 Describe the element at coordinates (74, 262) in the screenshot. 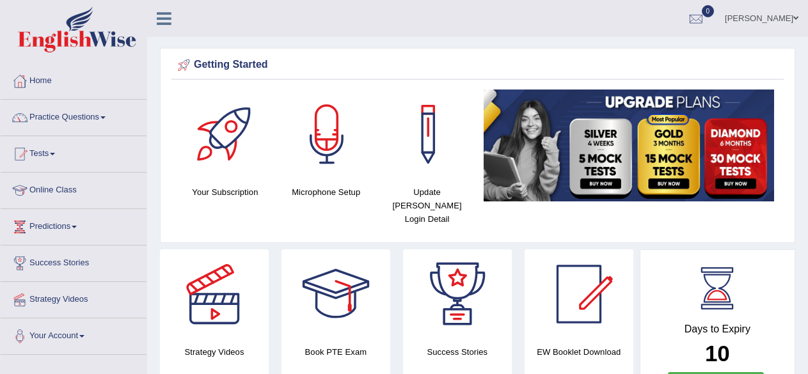

I see `a: Success Stories` at that location.